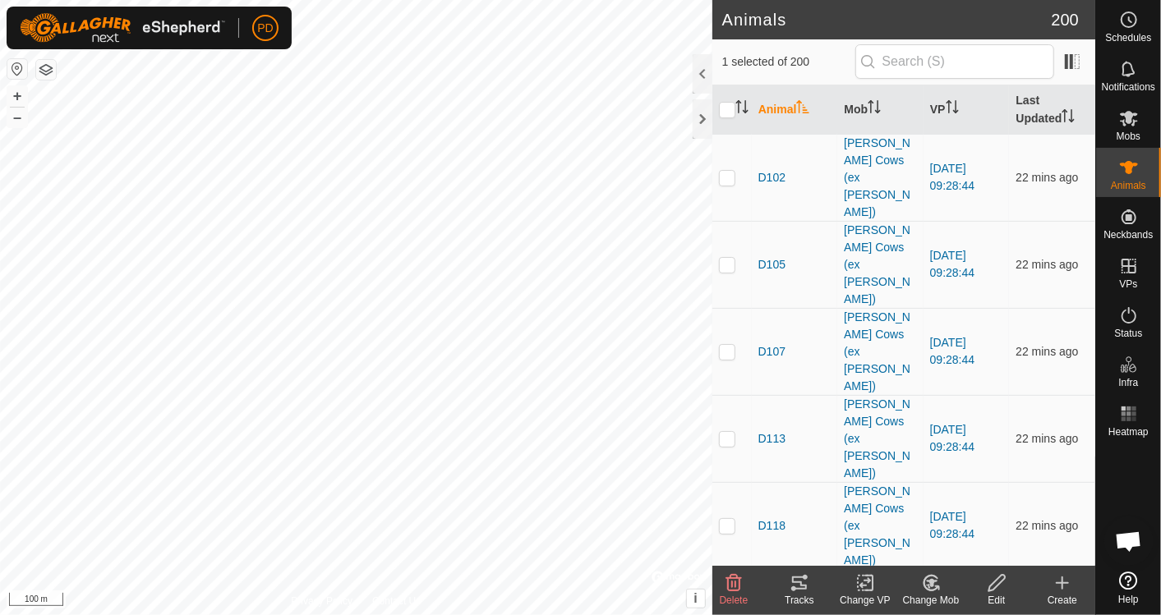 The height and width of the screenshot is (615, 1161). What do you see at coordinates (1128, 235) in the screenshot?
I see `span: Neckbands` at bounding box center [1128, 235].